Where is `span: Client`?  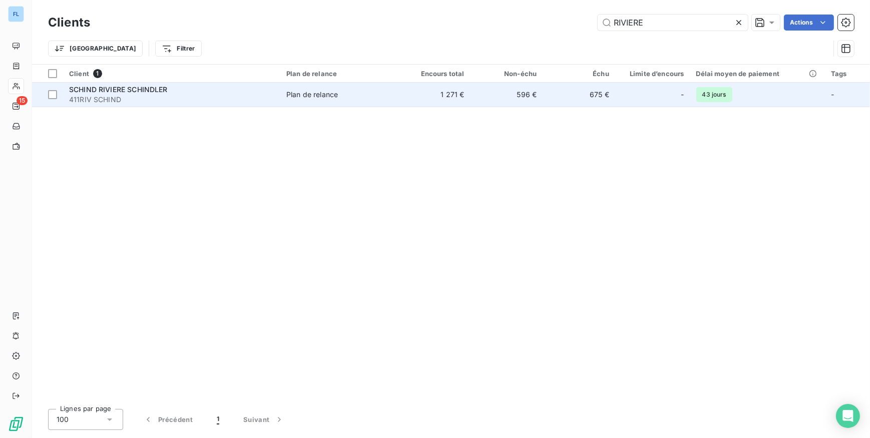 span: Client is located at coordinates (79, 74).